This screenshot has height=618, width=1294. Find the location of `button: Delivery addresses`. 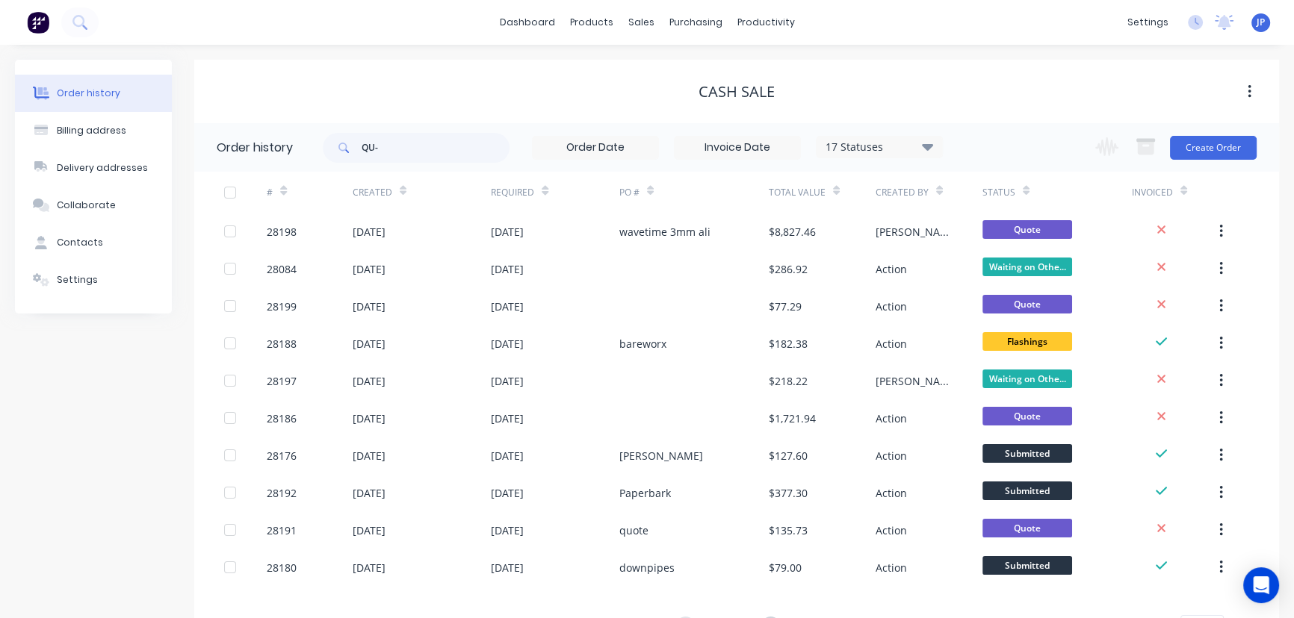

button: Delivery addresses is located at coordinates (93, 168).